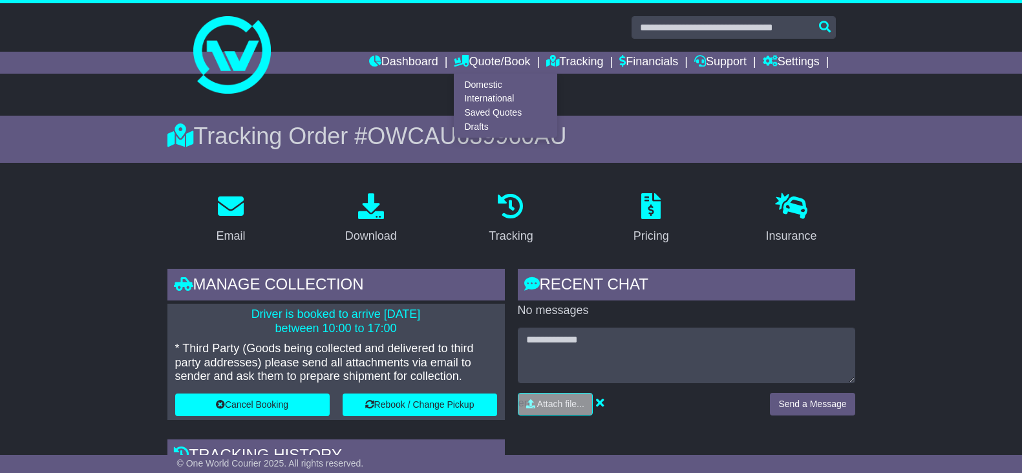 The width and height of the screenshot is (1022, 473). I want to click on div: RECENT CHAT, so click(687, 286).